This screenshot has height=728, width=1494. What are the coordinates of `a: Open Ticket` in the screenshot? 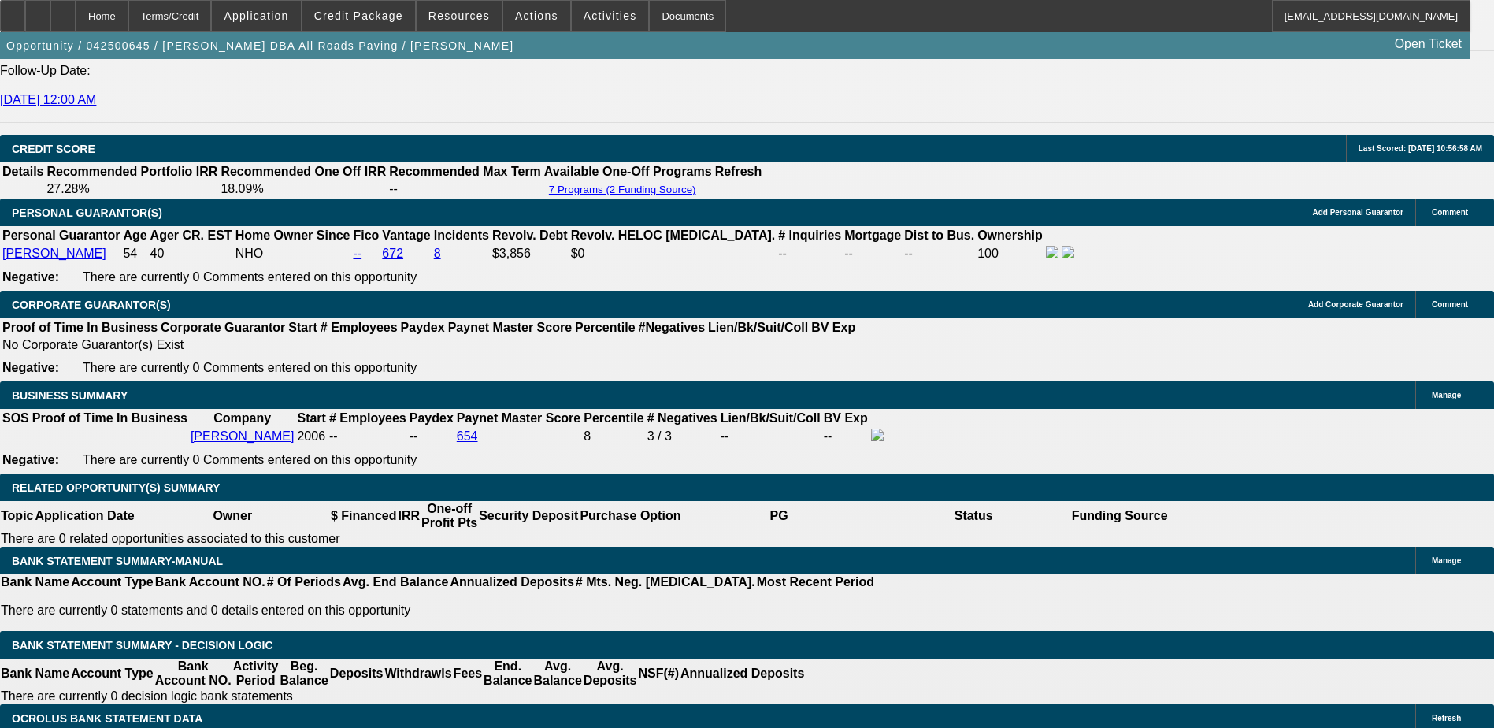 It's located at (1428, 44).